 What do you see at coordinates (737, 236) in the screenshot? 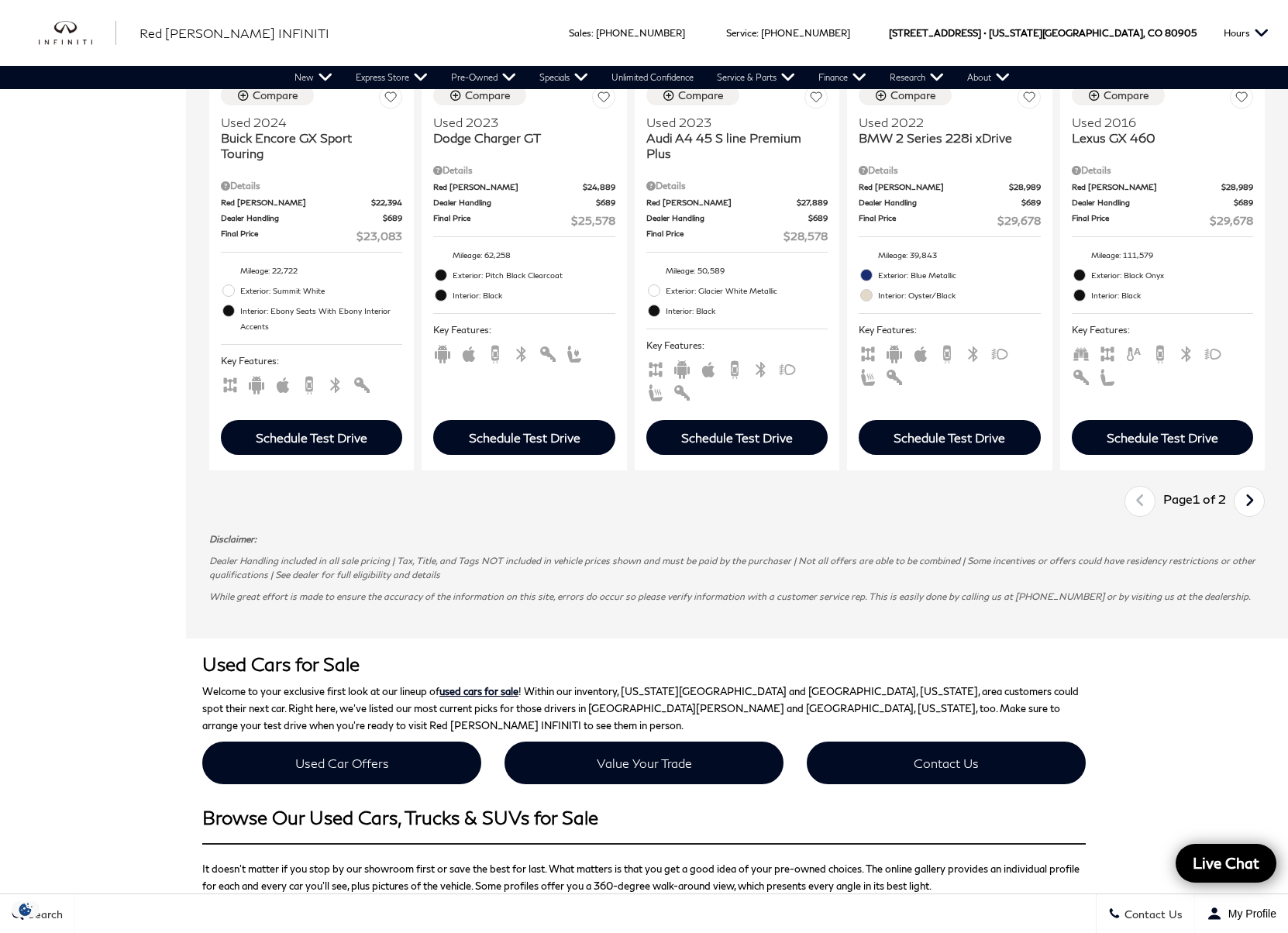
I see `a: Final Price $28,578` at bounding box center [737, 236].